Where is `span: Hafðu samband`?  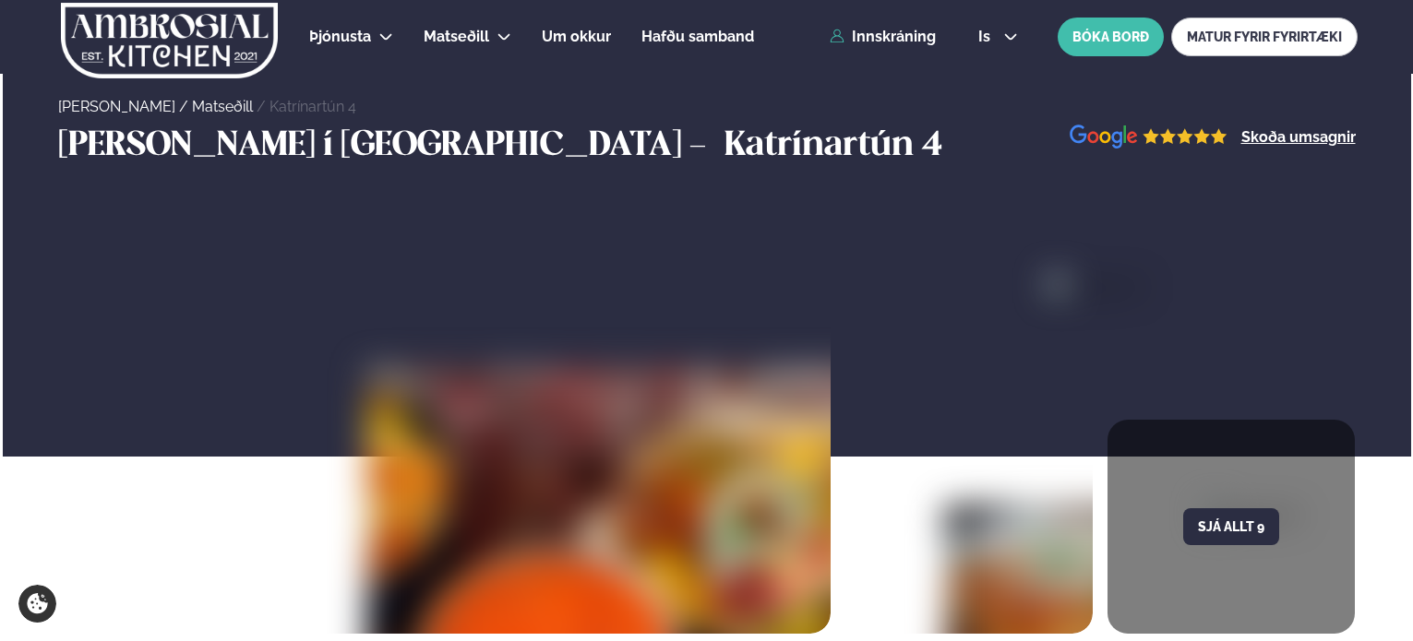
span: Hafðu samband is located at coordinates (698, 36).